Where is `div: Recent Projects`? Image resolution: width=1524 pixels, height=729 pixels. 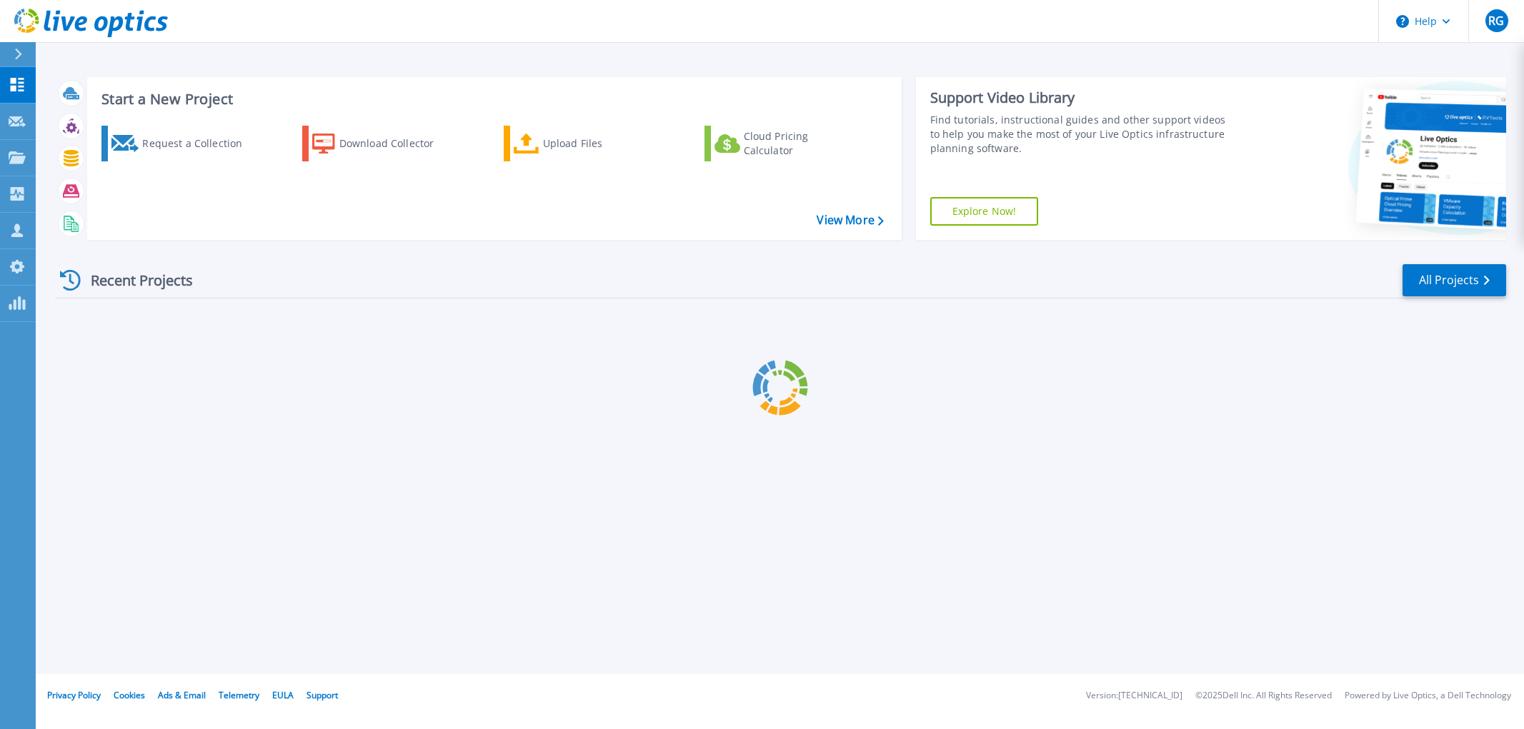 div: Recent Projects is located at coordinates (134, 280).